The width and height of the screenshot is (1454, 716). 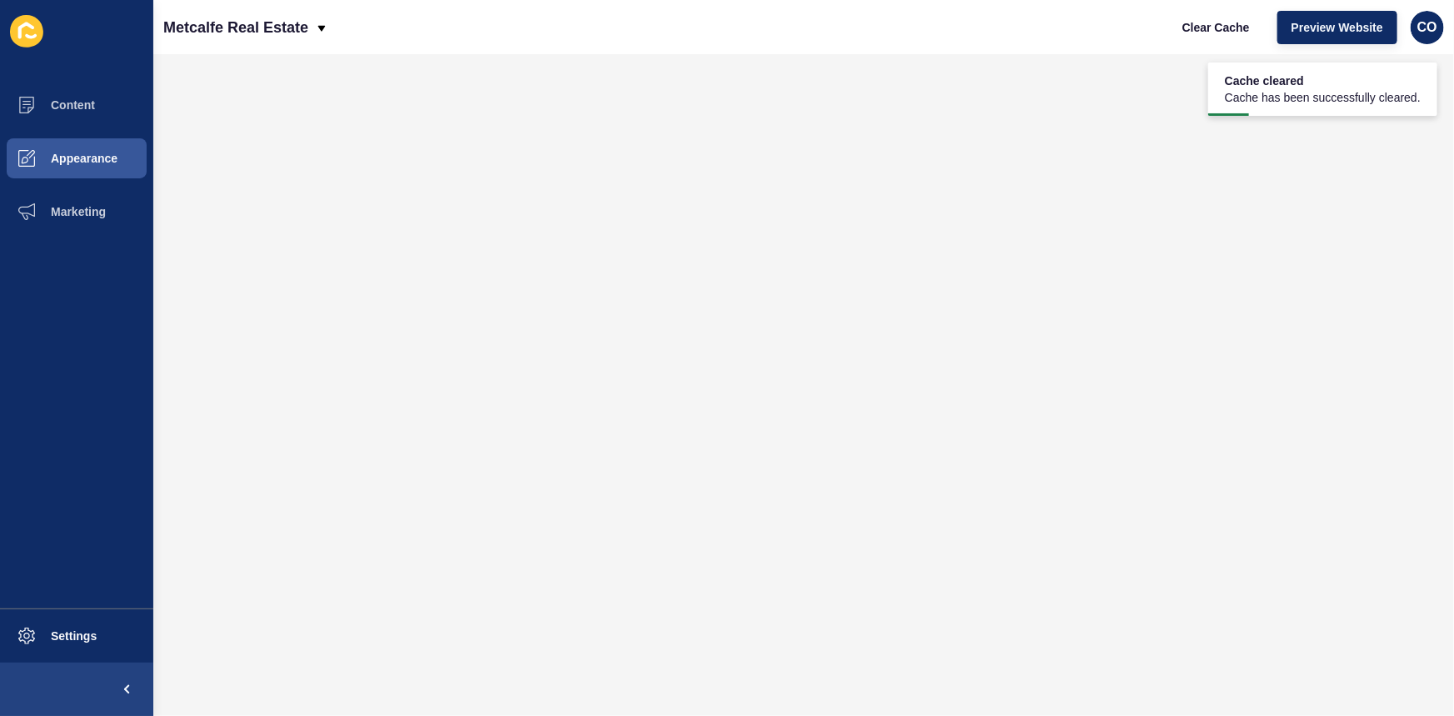 I want to click on span: Clear Cache, so click(x=1216, y=27).